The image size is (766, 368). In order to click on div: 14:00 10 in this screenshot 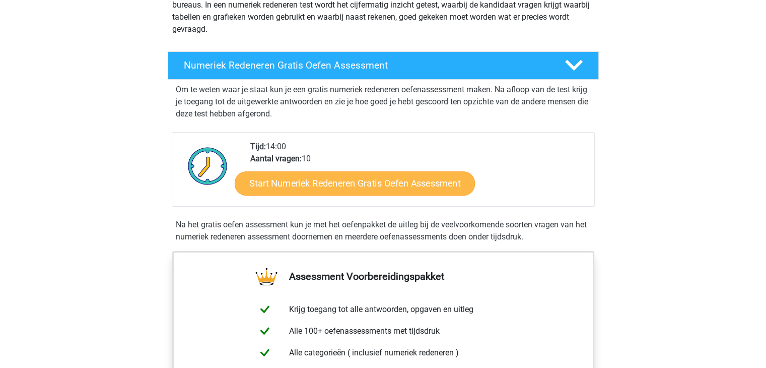, I will do `click(418, 173)`.